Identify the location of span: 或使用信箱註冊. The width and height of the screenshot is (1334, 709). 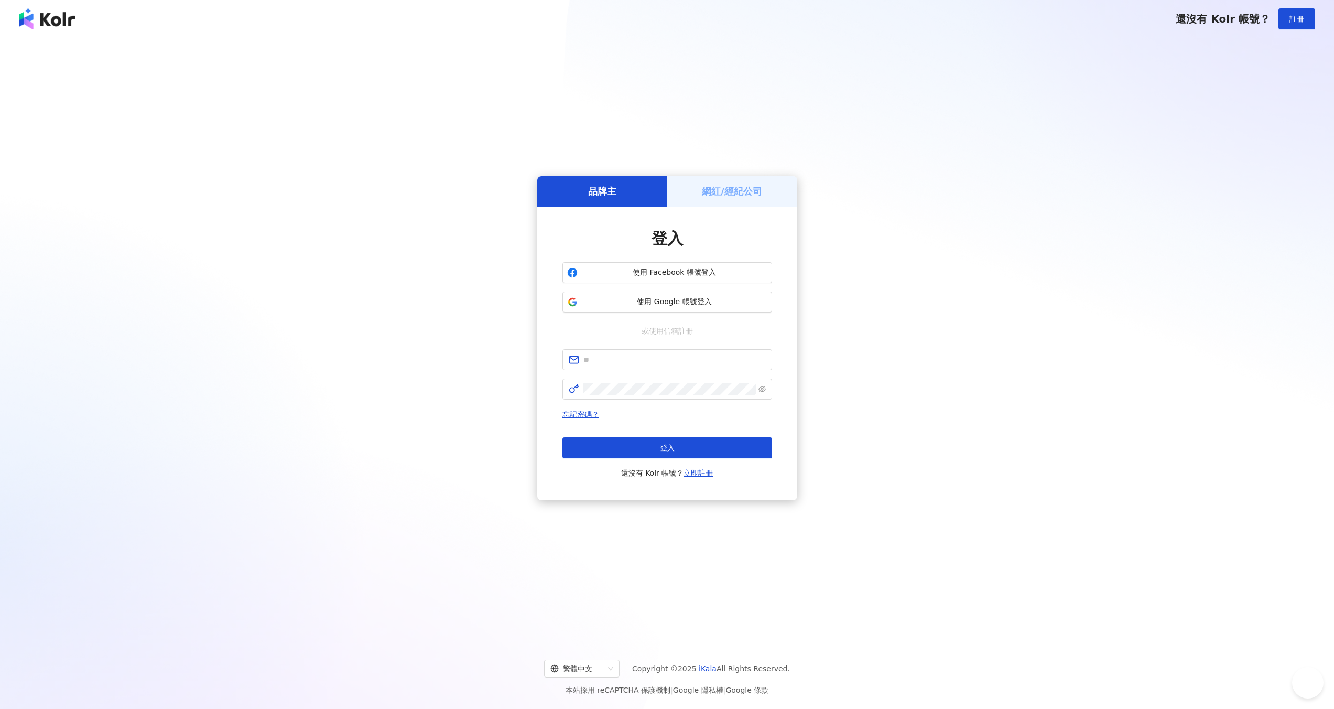
(667, 331).